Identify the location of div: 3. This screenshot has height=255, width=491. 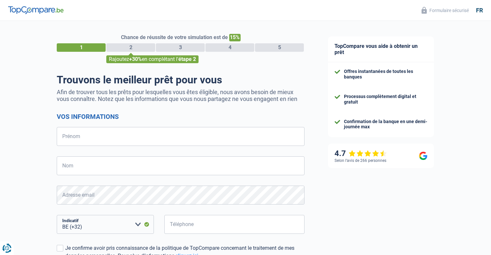
(180, 48).